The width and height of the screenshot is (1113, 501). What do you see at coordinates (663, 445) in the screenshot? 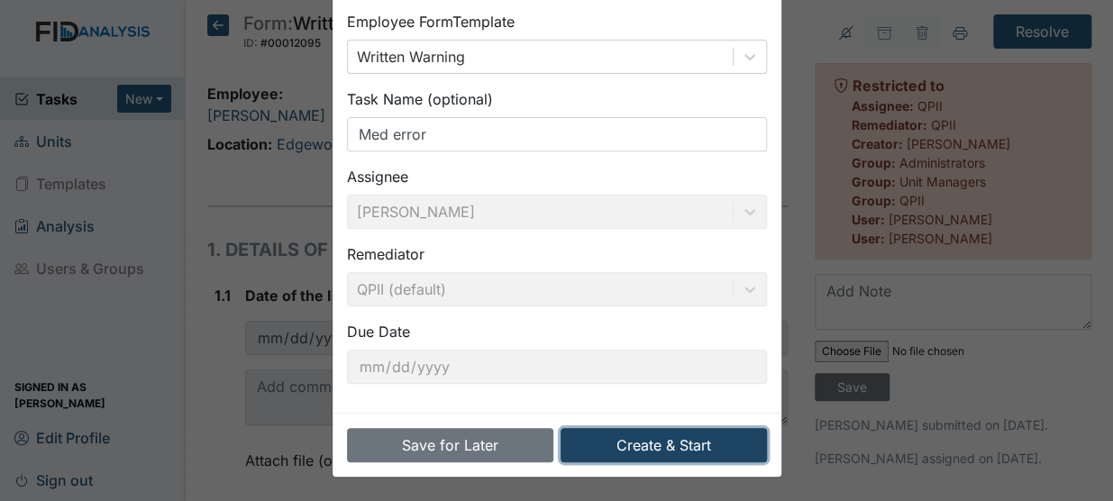
I see `button: Create & Start` at bounding box center [663, 445].